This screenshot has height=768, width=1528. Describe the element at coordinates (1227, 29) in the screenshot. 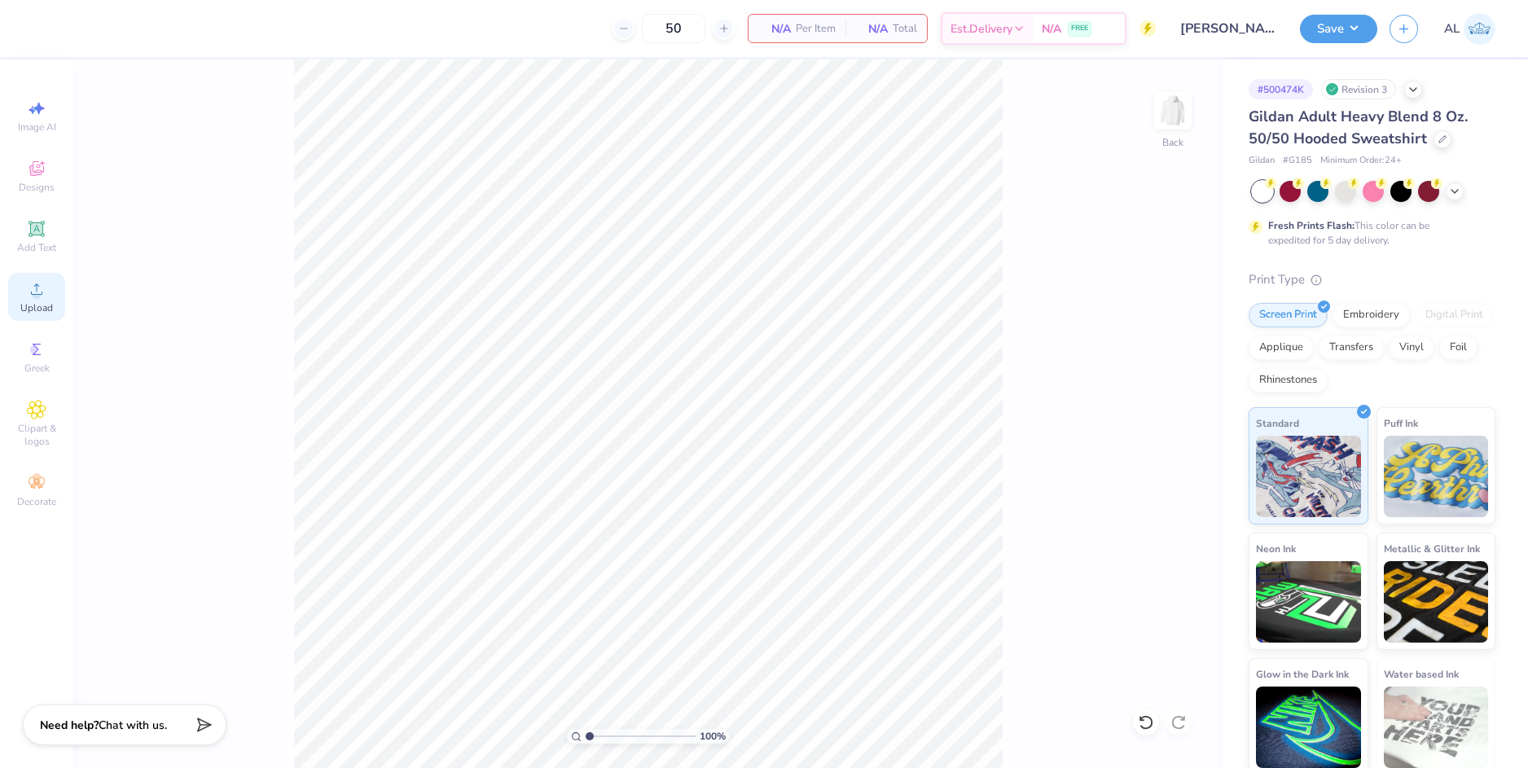

I see `input: Untitled Design` at that location.